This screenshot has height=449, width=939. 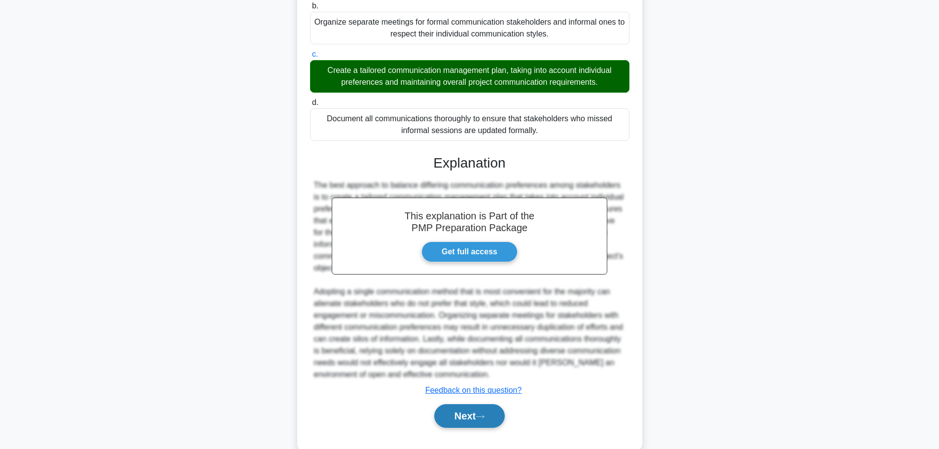 What do you see at coordinates (470, 125) in the screenshot?
I see `div: Document all communications thoroughly to ensure that stakeholders who missed informal sessions a...` at bounding box center [470, 125].